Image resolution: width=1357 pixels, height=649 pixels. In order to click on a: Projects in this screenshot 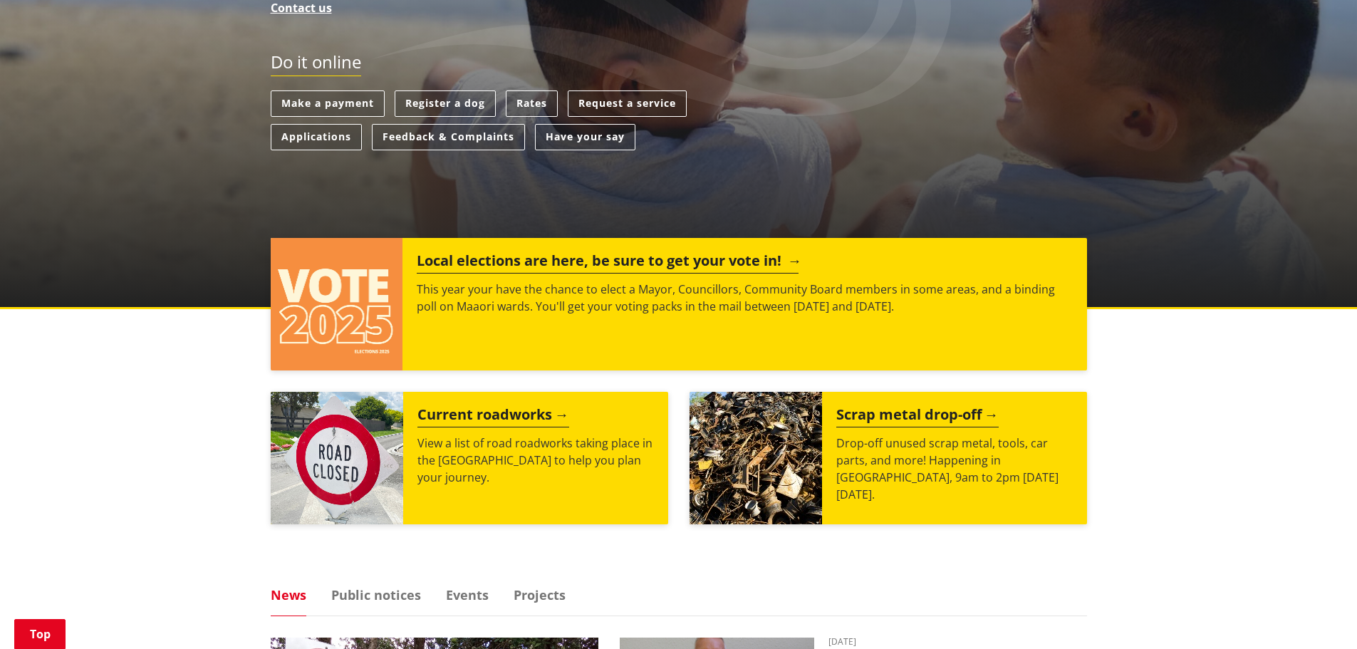, I will do `click(539, 595)`.